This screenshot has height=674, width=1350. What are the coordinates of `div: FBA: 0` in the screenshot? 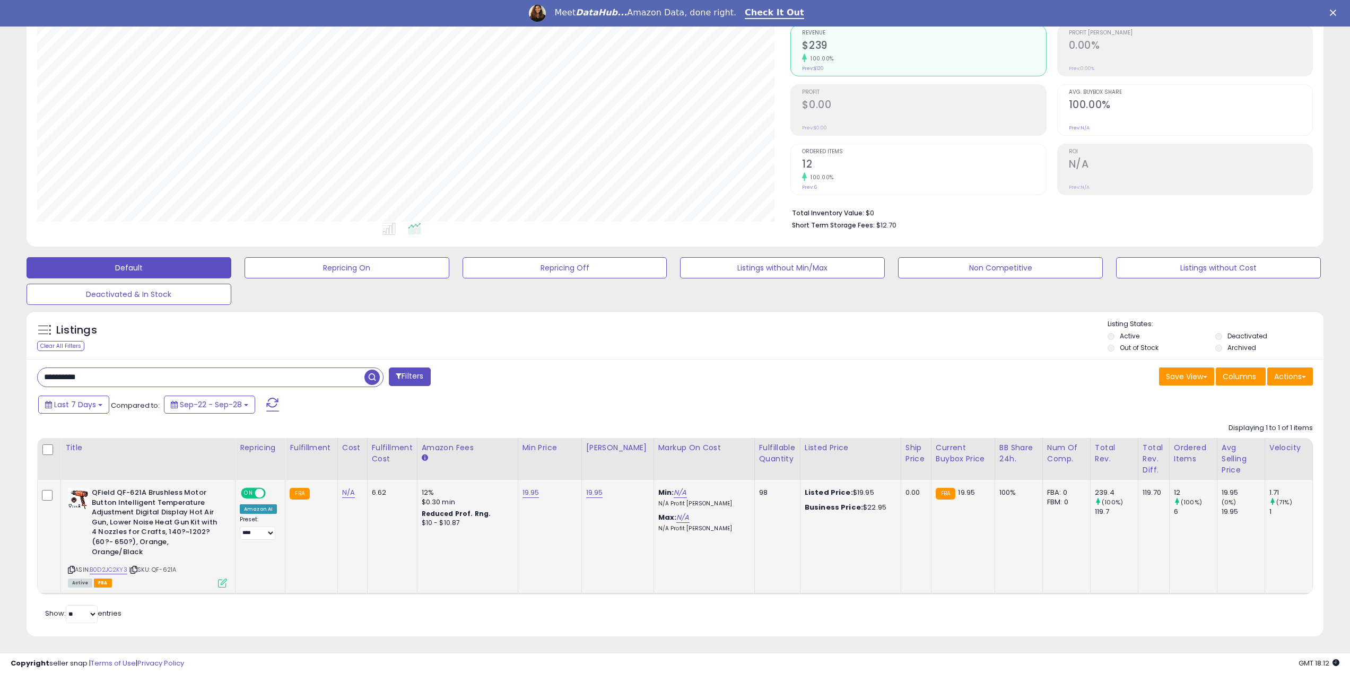 It's located at (1065, 493).